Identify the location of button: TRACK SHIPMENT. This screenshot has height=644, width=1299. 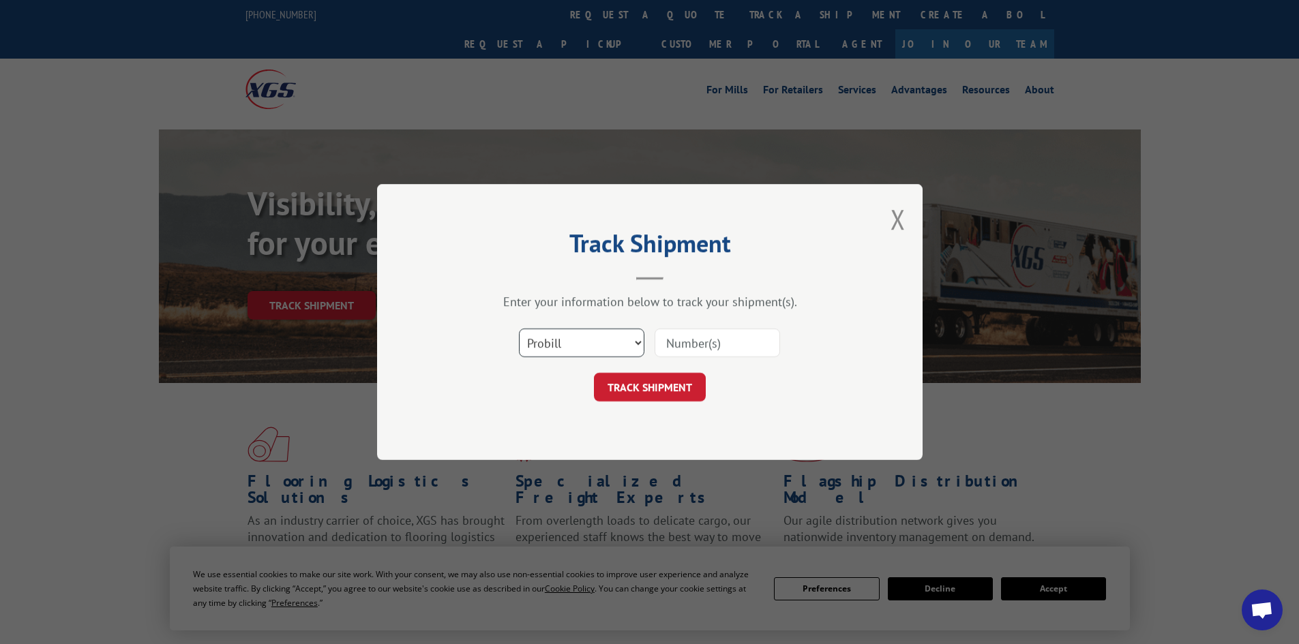
(650, 387).